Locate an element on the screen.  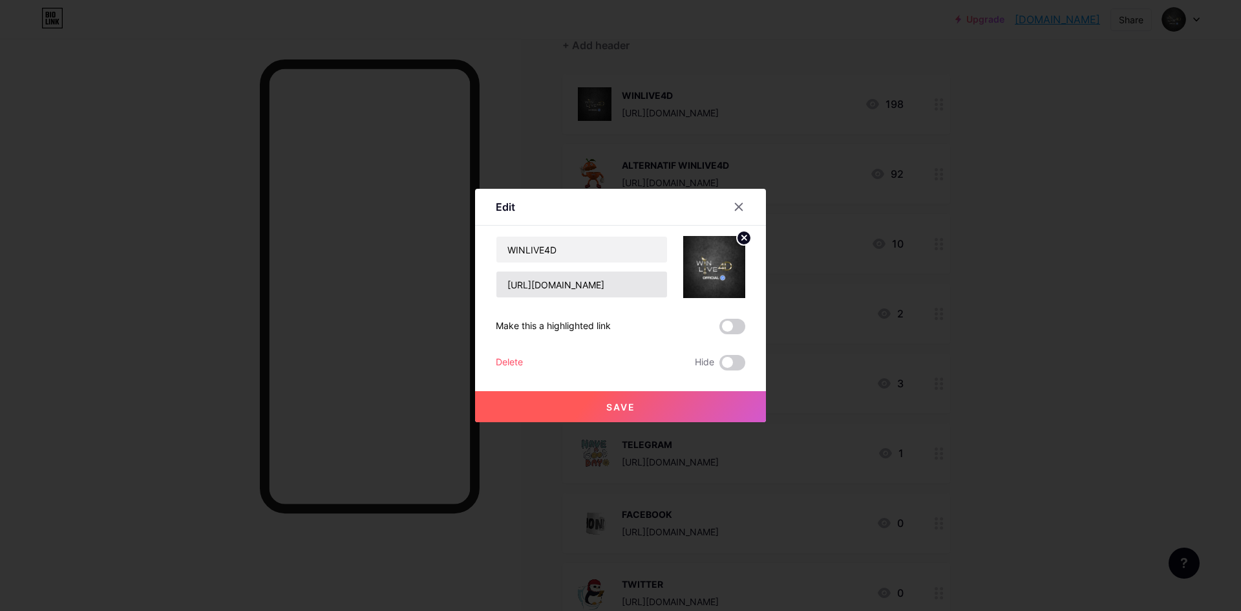
button: Save is located at coordinates (620, 407).